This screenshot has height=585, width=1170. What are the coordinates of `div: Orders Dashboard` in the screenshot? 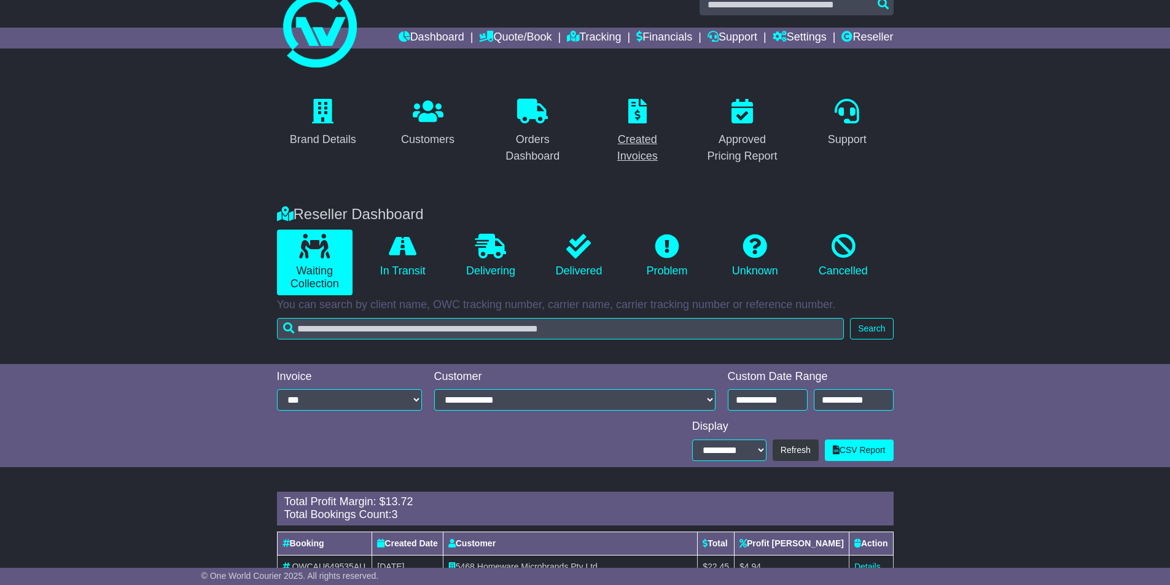 It's located at (532, 148).